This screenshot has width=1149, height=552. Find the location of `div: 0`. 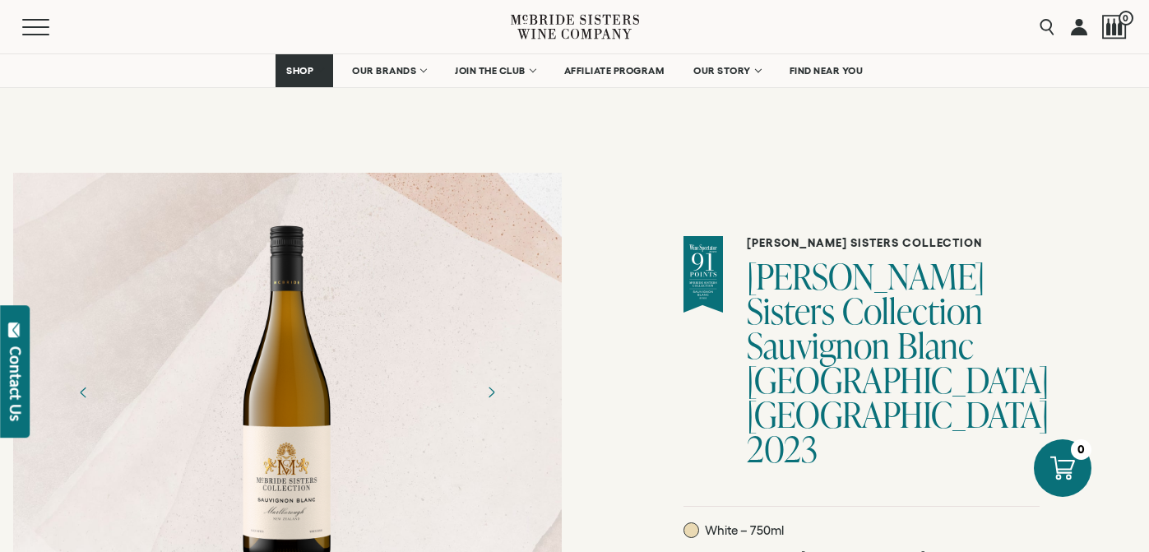

div: 0 is located at coordinates (1080, 449).